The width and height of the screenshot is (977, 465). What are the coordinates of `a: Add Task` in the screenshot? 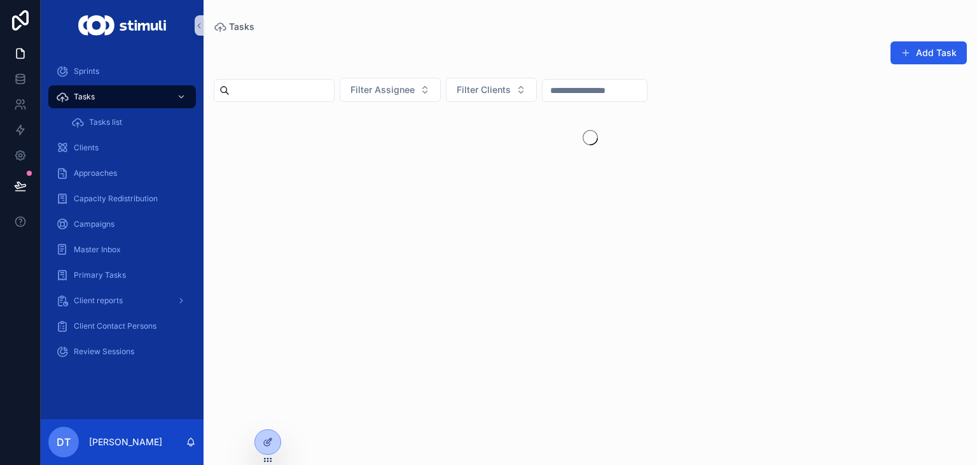 It's located at (929, 53).